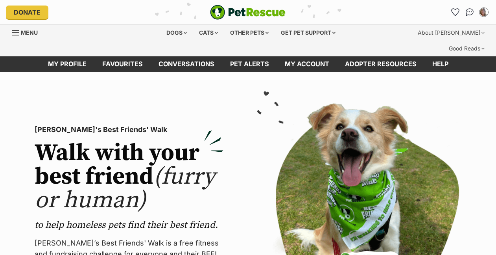 This screenshot has height=255, width=496. What do you see at coordinates (125, 188) in the screenshot?
I see `span: (furry or human)` at bounding box center [125, 188].